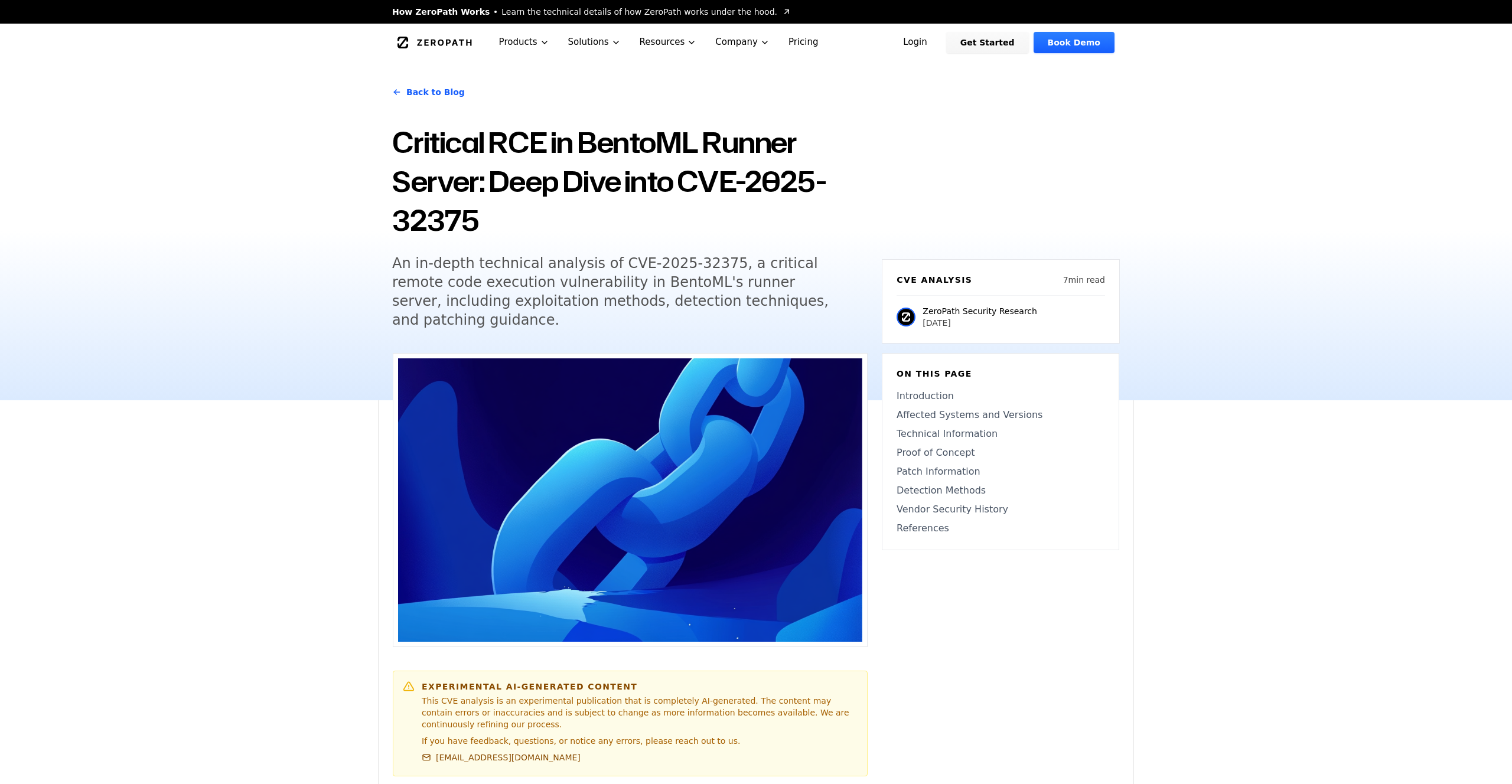 This screenshot has height=784, width=1512. Describe the element at coordinates (668, 42) in the screenshot. I see `button: Resources` at that location.